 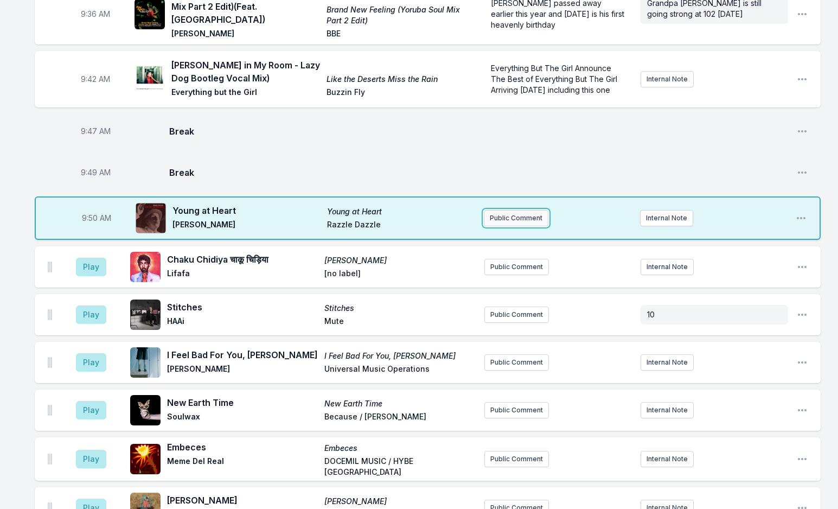 I want to click on img: Stitches, so click(x=145, y=315).